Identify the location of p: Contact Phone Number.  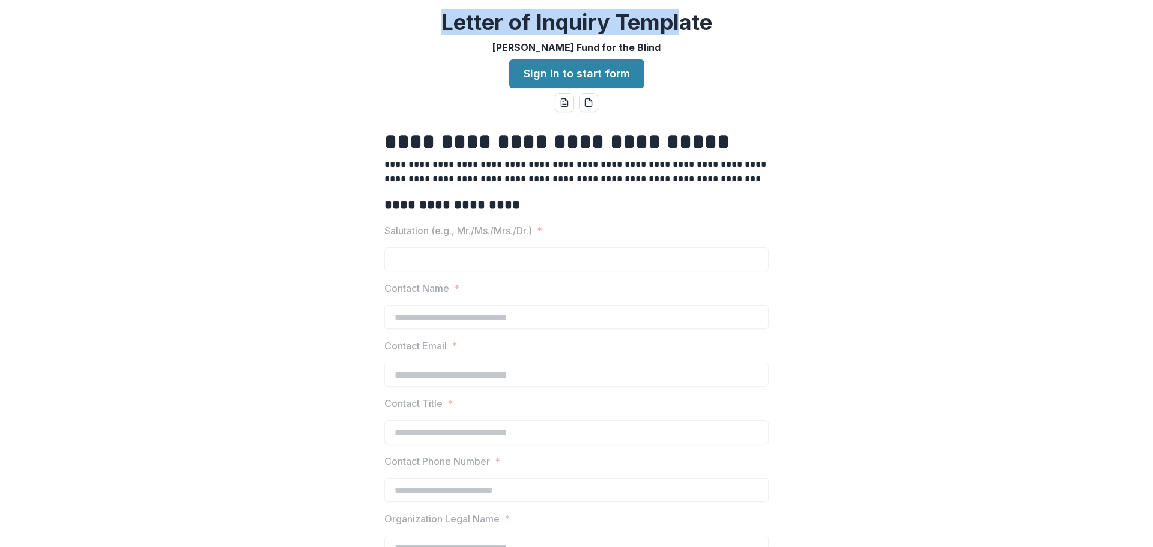
(437, 461).